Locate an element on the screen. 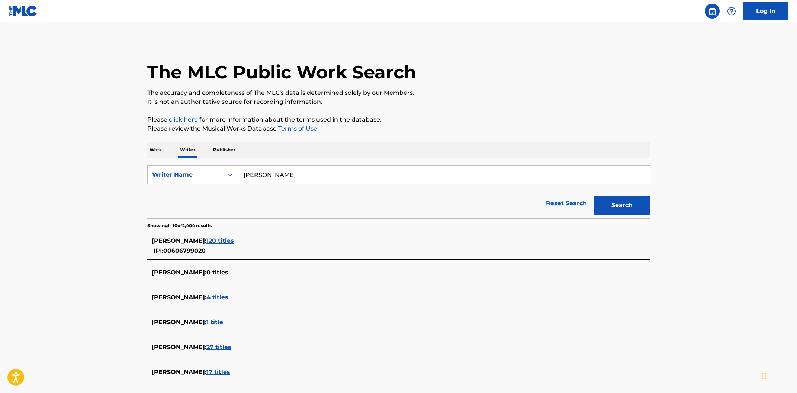  span: 27 titles is located at coordinates (219, 347).